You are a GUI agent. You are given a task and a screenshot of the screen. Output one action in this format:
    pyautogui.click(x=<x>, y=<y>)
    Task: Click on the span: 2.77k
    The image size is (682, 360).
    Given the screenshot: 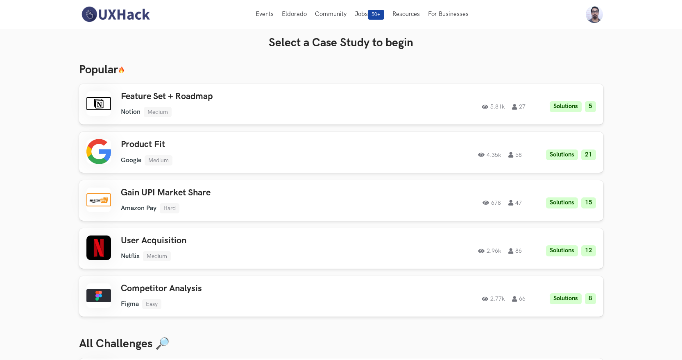 What is the action you would take?
    pyautogui.click(x=493, y=299)
    